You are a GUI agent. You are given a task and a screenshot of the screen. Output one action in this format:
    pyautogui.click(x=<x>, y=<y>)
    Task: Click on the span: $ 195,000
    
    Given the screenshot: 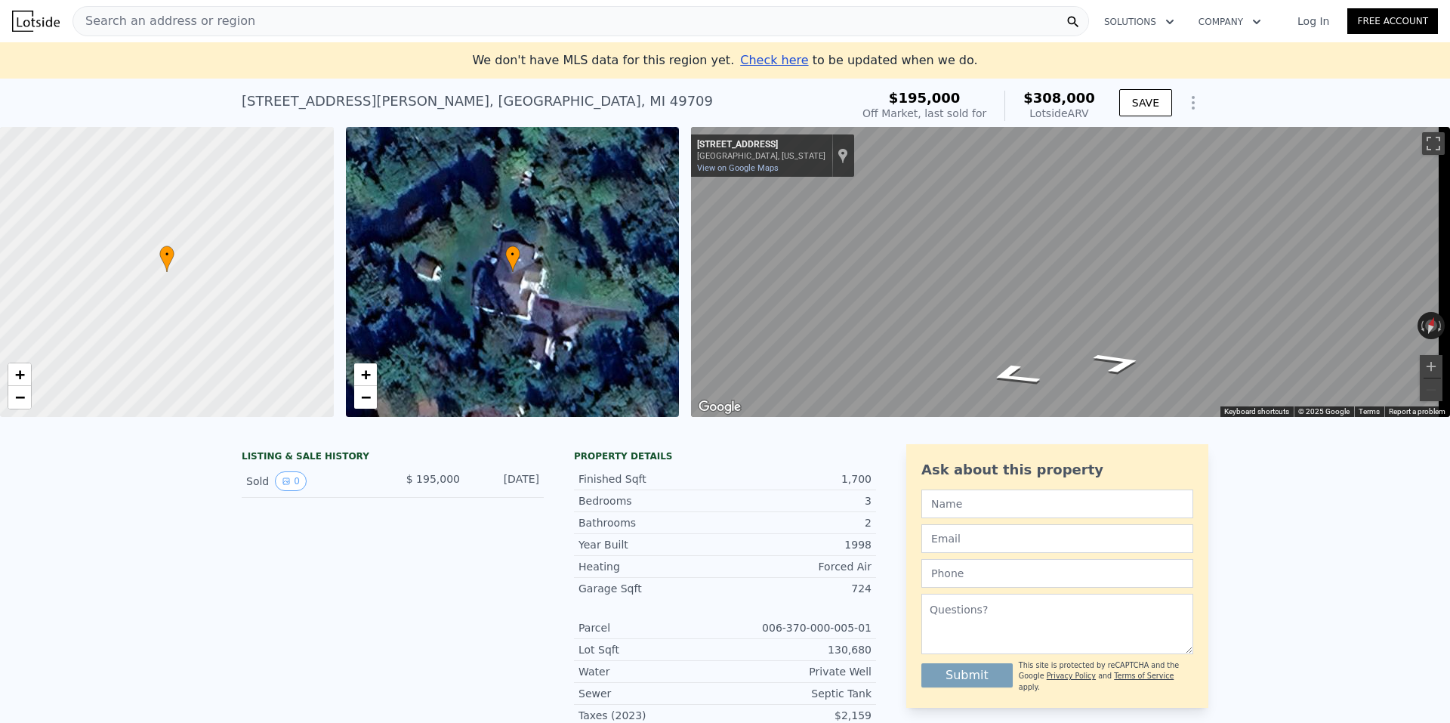 What is the action you would take?
    pyautogui.click(x=433, y=479)
    